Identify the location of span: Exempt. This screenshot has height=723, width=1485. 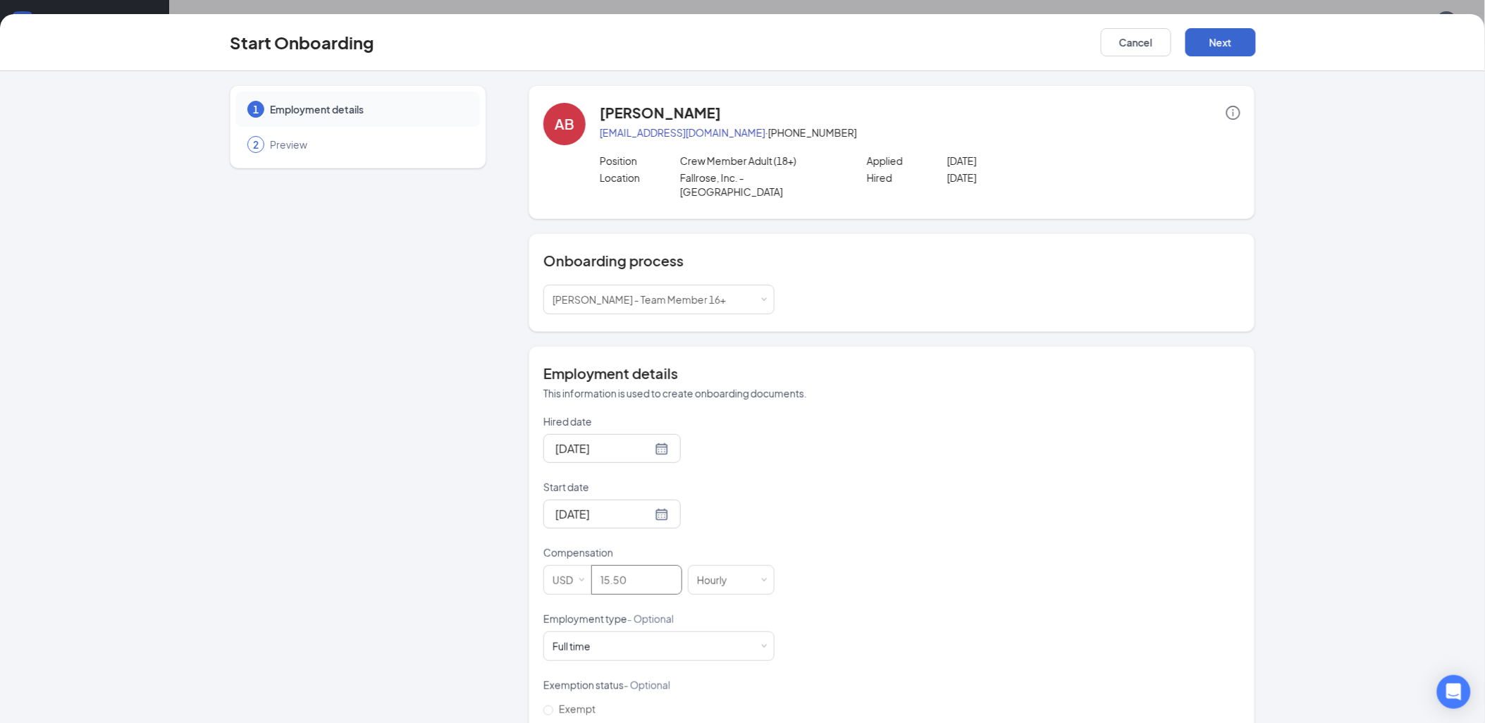
(577, 709).